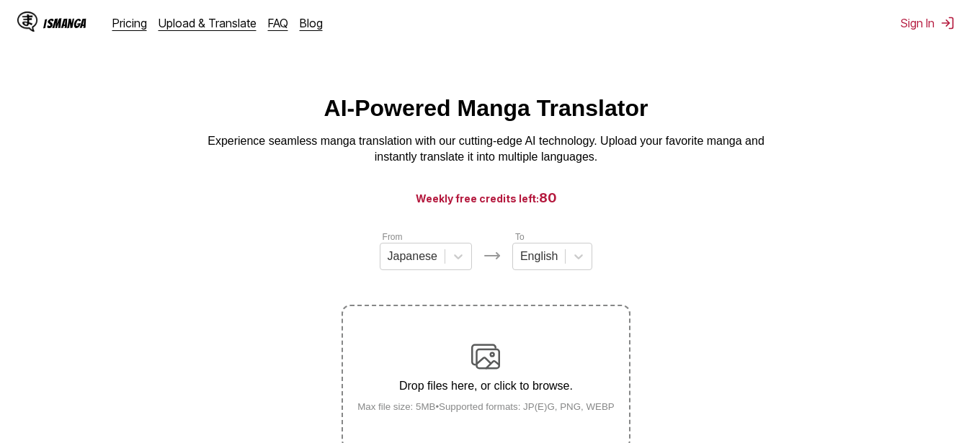 The image size is (972, 443). What do you see at coordinates (486, 386) in the screenshot?
I see `p: Drop files here, or click to browse.` at bounding box center [486, 386].